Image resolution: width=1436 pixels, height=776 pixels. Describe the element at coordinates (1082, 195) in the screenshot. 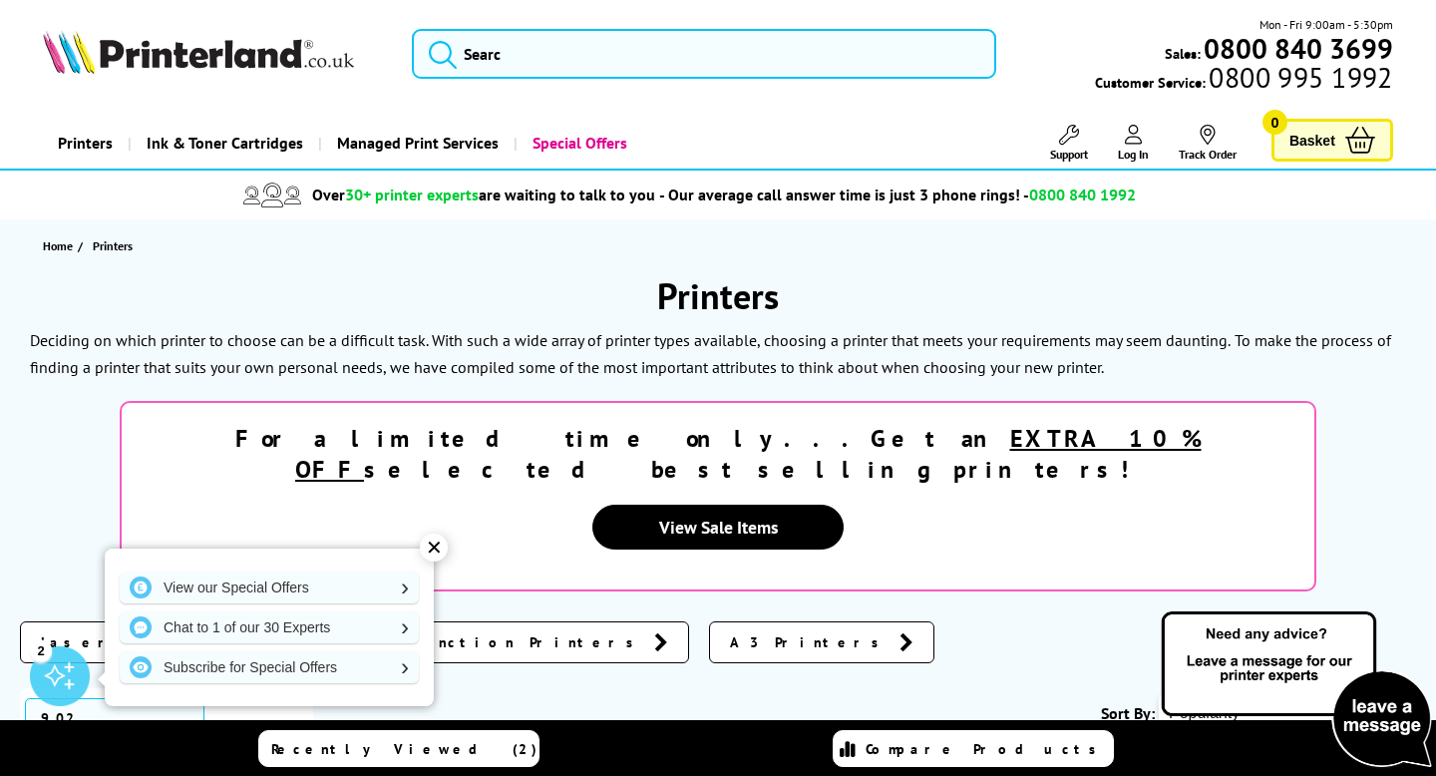

I see `span: 0800 840 1992` at that location.